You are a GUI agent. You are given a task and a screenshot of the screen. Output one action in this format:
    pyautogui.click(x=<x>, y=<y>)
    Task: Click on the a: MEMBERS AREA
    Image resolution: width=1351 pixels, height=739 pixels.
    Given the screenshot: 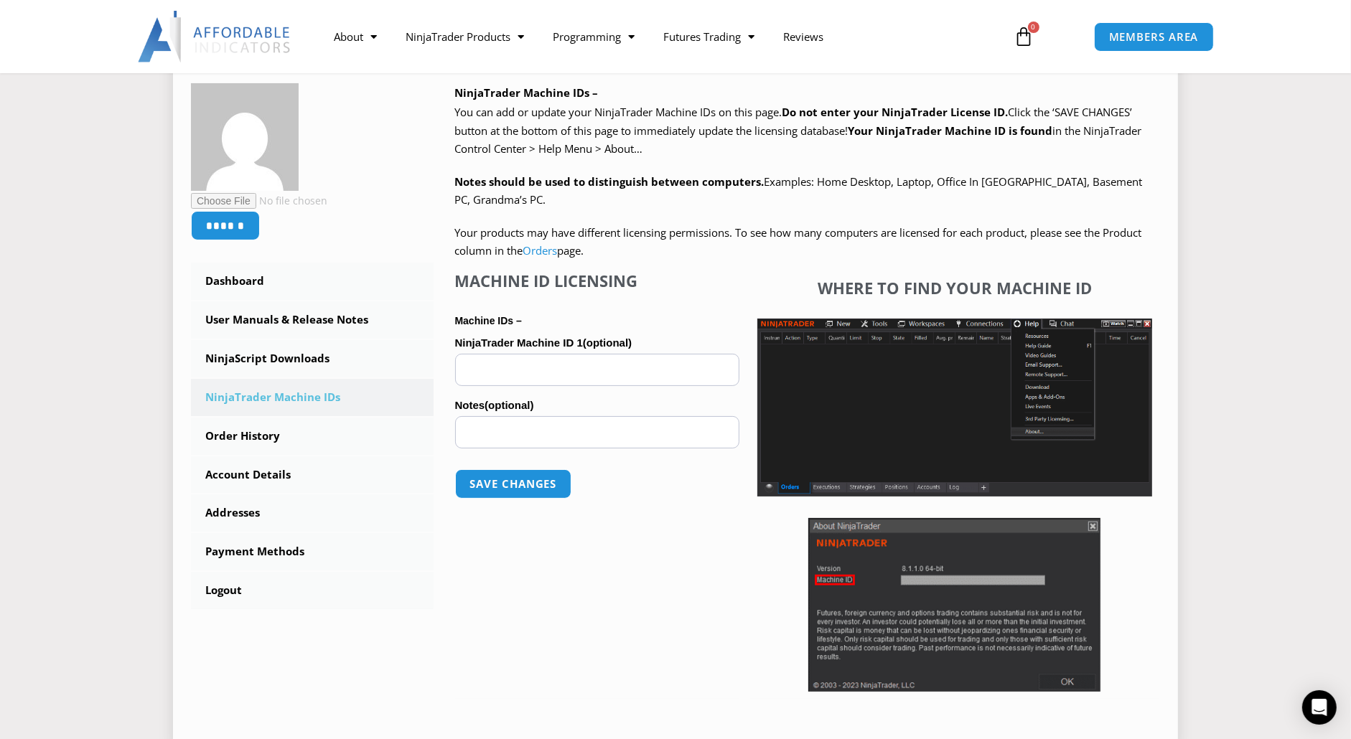 What is the action you would take?
    pyautogui.click(x=1153, y=37)
    